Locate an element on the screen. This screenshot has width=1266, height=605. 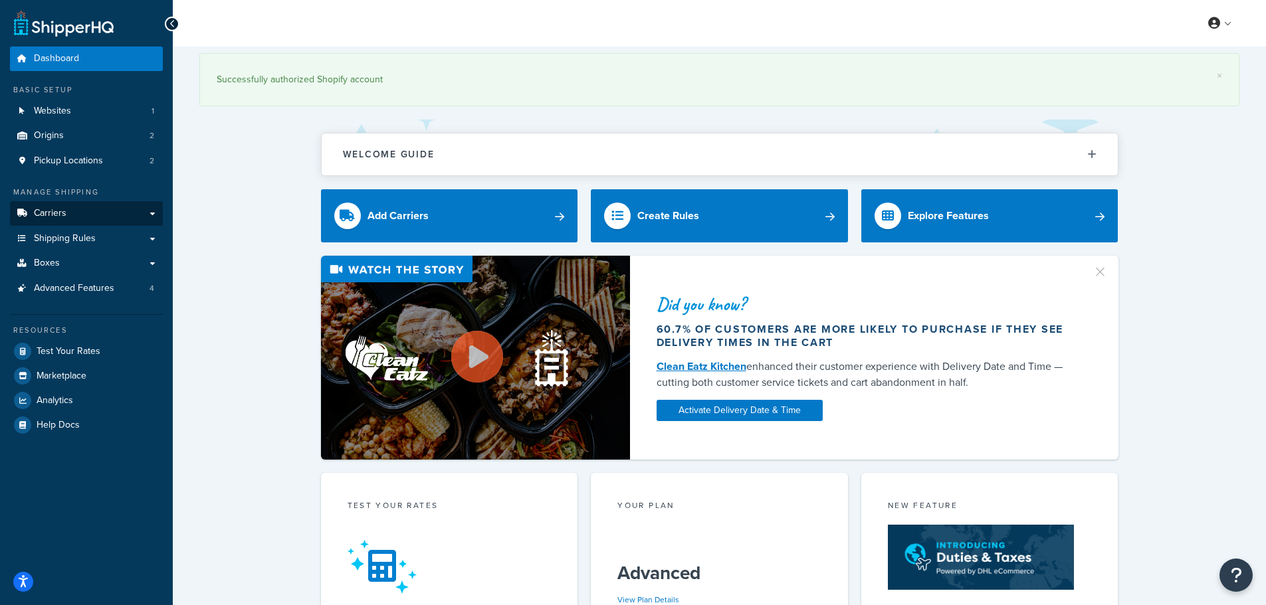
span: Advanced Features is located at coordinates (74, 288).